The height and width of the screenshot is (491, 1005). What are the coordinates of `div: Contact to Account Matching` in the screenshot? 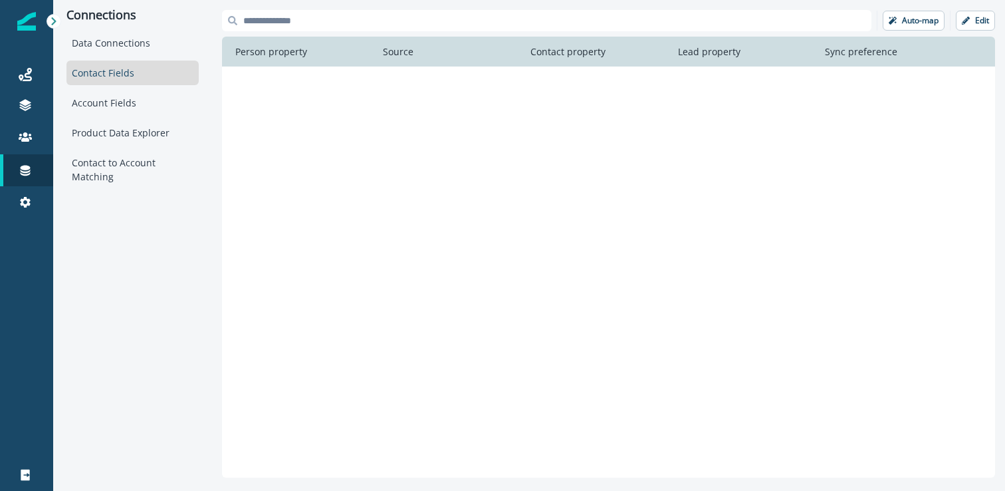 It's located at (132, 170).